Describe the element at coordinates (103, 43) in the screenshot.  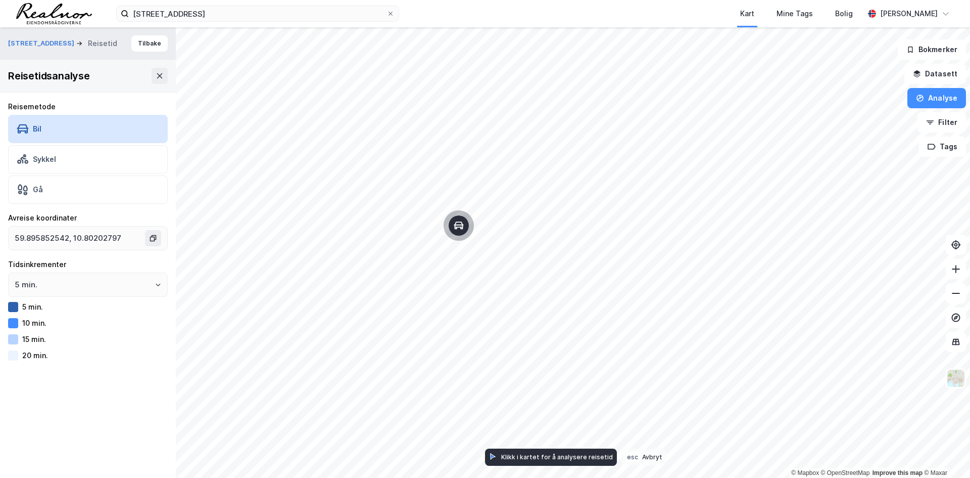
I see `div: Reisetid` at that location.